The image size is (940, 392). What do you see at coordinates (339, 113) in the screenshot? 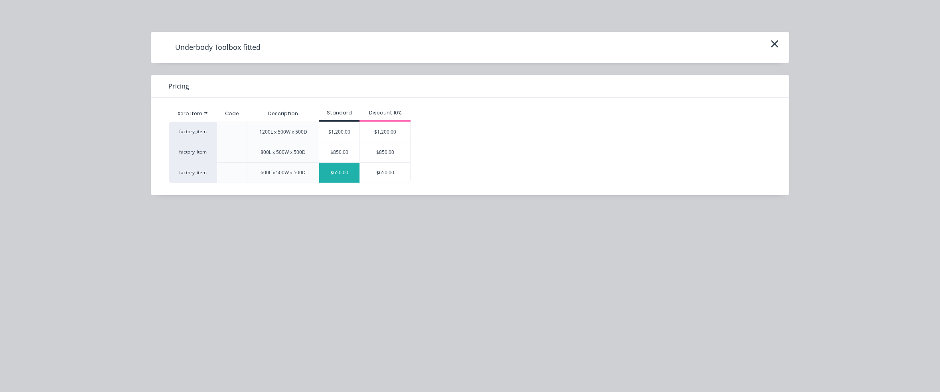
I see `div: Standard` at bounding box center [339, 113].